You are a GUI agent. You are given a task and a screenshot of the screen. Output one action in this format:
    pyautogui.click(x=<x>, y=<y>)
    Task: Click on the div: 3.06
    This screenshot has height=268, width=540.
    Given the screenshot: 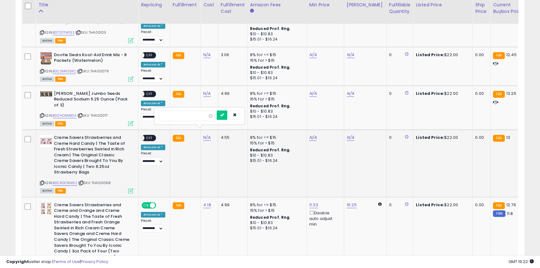 What is the action you would take?
    pyautogui.click(x=232, y=55)
    